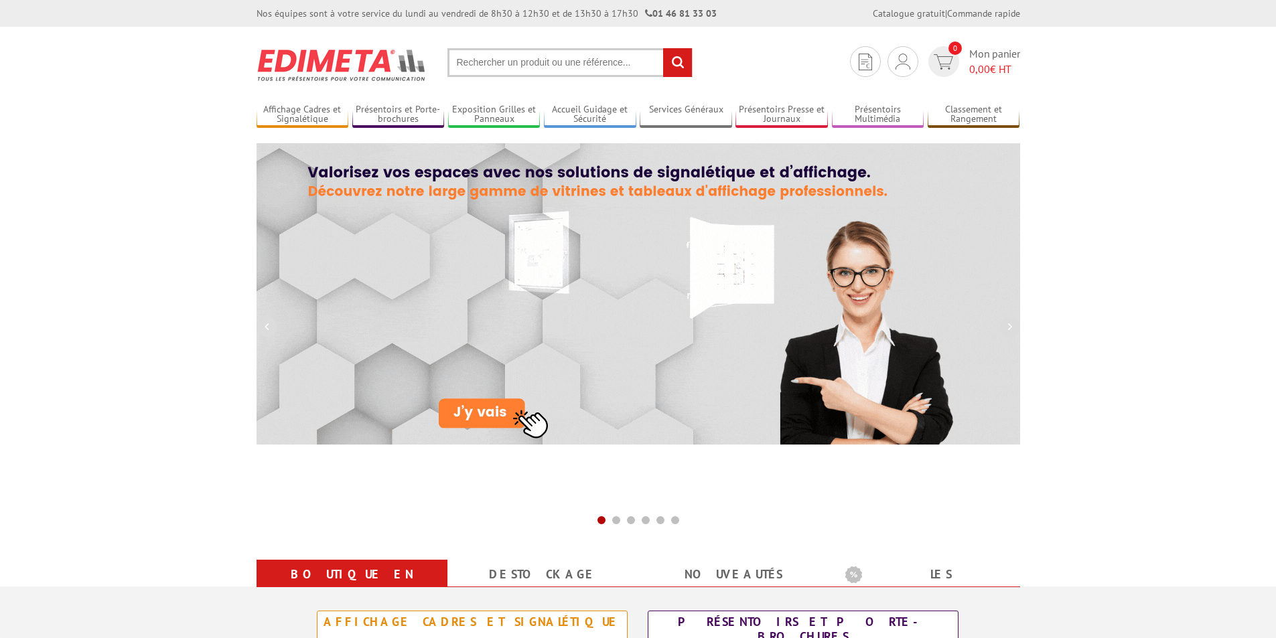 The image size is (1276, 638). I want to click on a: Présentoirs Multimédia, so click(878, 115).